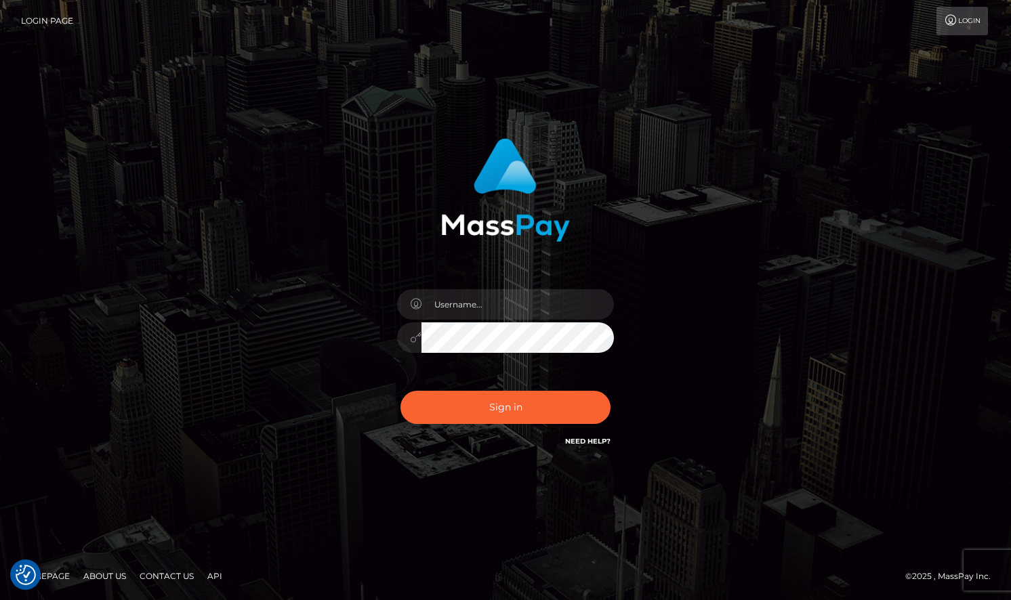 The height and width of the screenshot is (600, 1011). I want to click on a: Need Help?, so click(588, 441).